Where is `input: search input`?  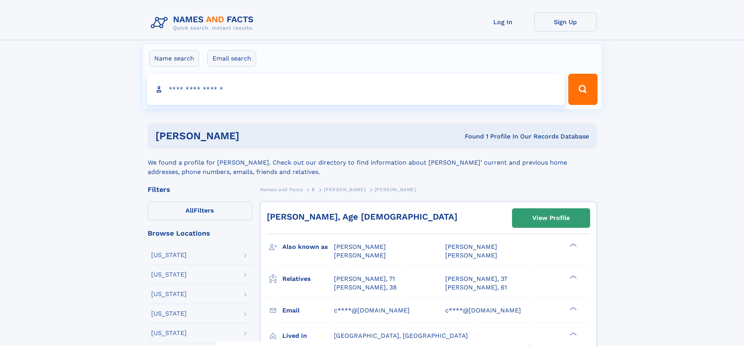 input: search input is located at coordinates (356, 89).